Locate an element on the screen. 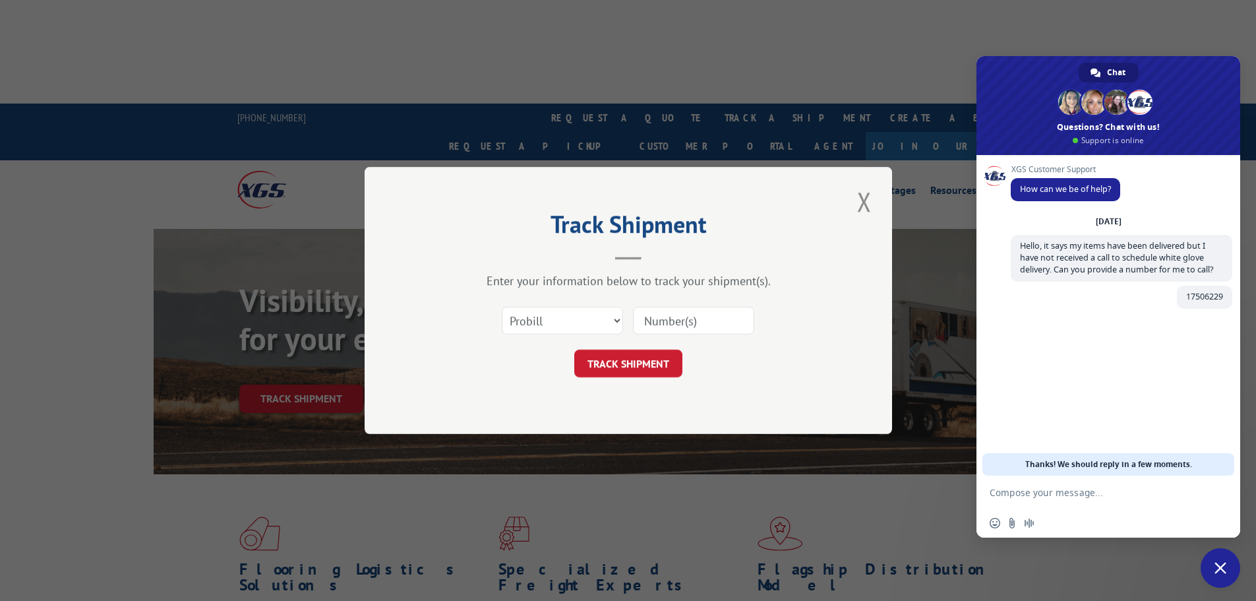 Image resolution: width=1256 pixels, height=601 pixels. span: Audio message is located at coordinates (1030, 523).